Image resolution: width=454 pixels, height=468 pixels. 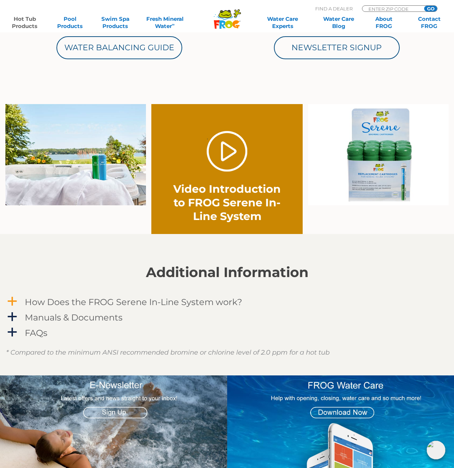 What do you see at coordinates (282, 23) in the screenshot?
I see `a: Water CareExperts` at bounding box center [282, 23].